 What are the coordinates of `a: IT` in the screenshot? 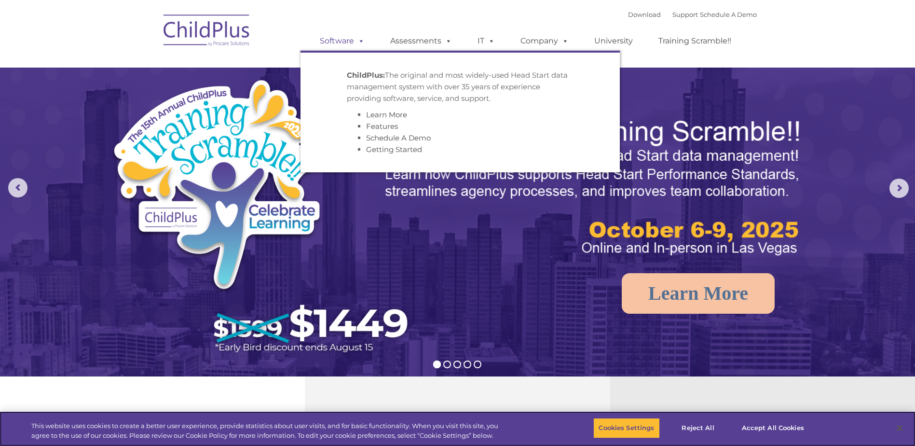 It's located at (486, 41).